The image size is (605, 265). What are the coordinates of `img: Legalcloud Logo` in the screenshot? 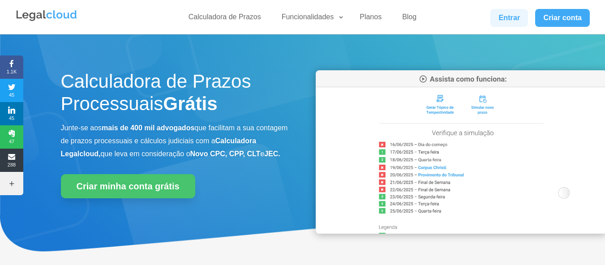 It's located at (47, 16).